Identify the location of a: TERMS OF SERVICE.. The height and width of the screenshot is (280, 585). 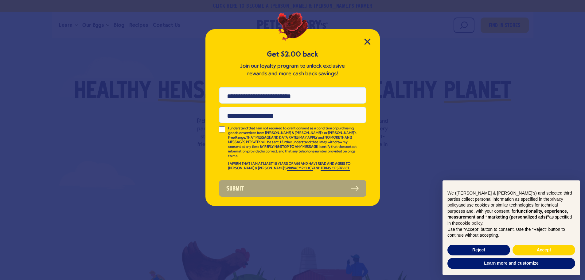
(335, 169).